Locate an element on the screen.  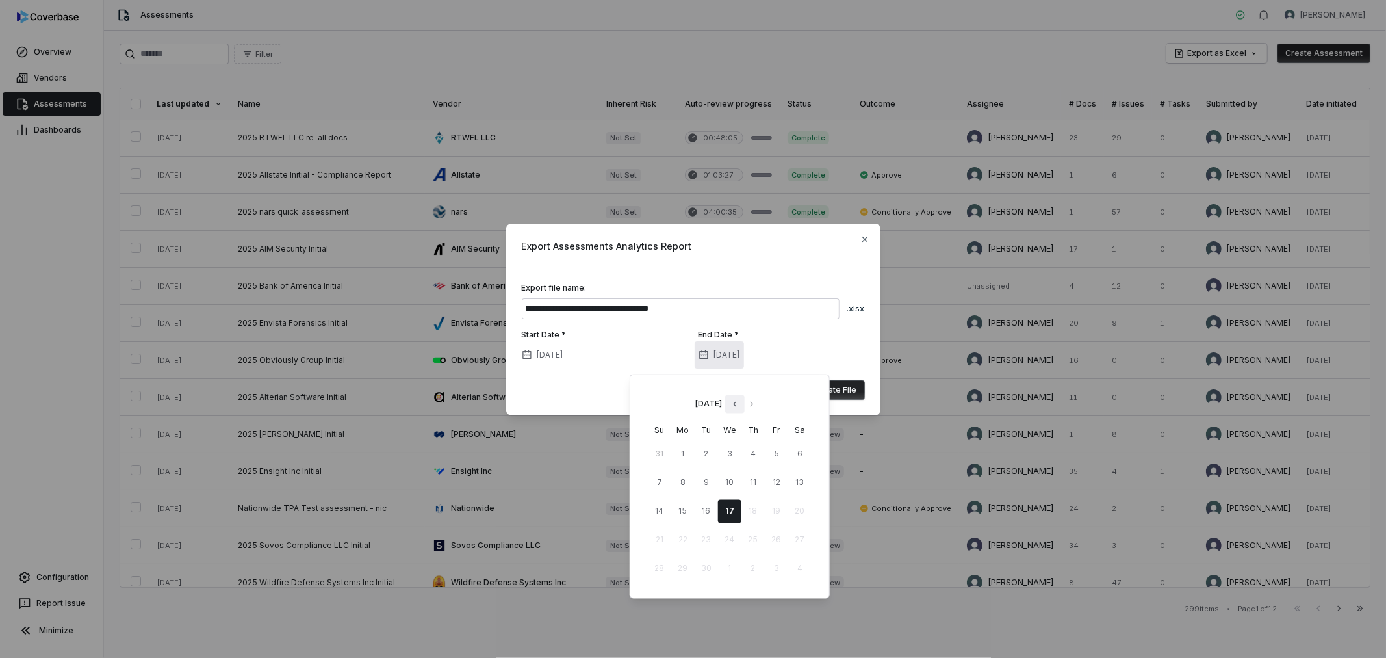
button: 9 is located at coordinates (706, 483).